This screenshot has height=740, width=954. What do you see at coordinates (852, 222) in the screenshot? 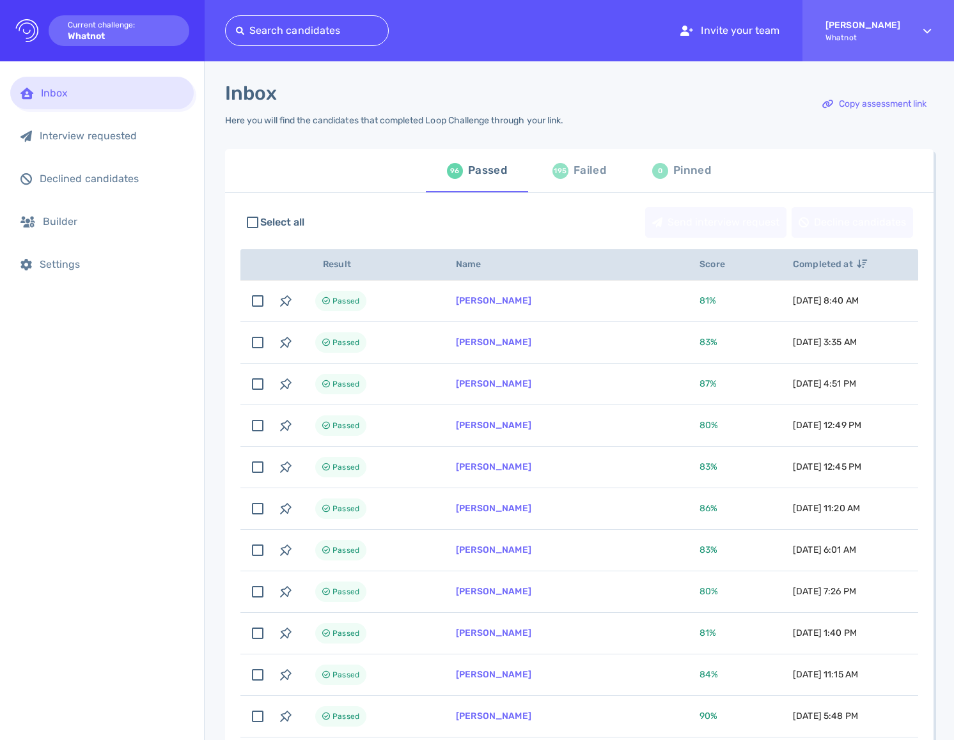
I see `div: Decline candidates` at bounding box center [852, 222].